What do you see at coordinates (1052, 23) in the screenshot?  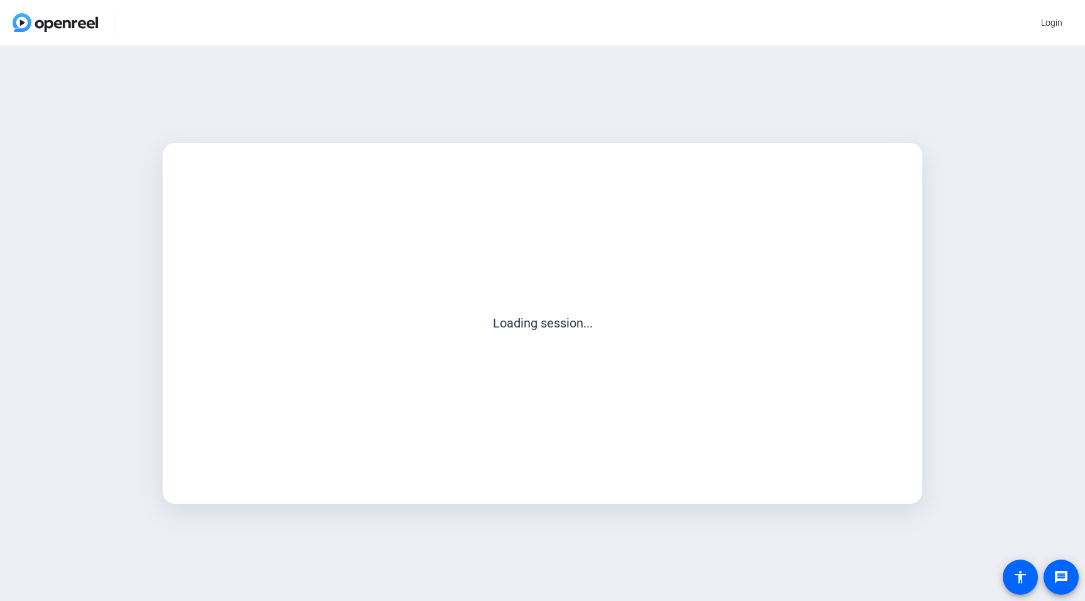 I see `button: Login` at bounding box center [1052, 23].